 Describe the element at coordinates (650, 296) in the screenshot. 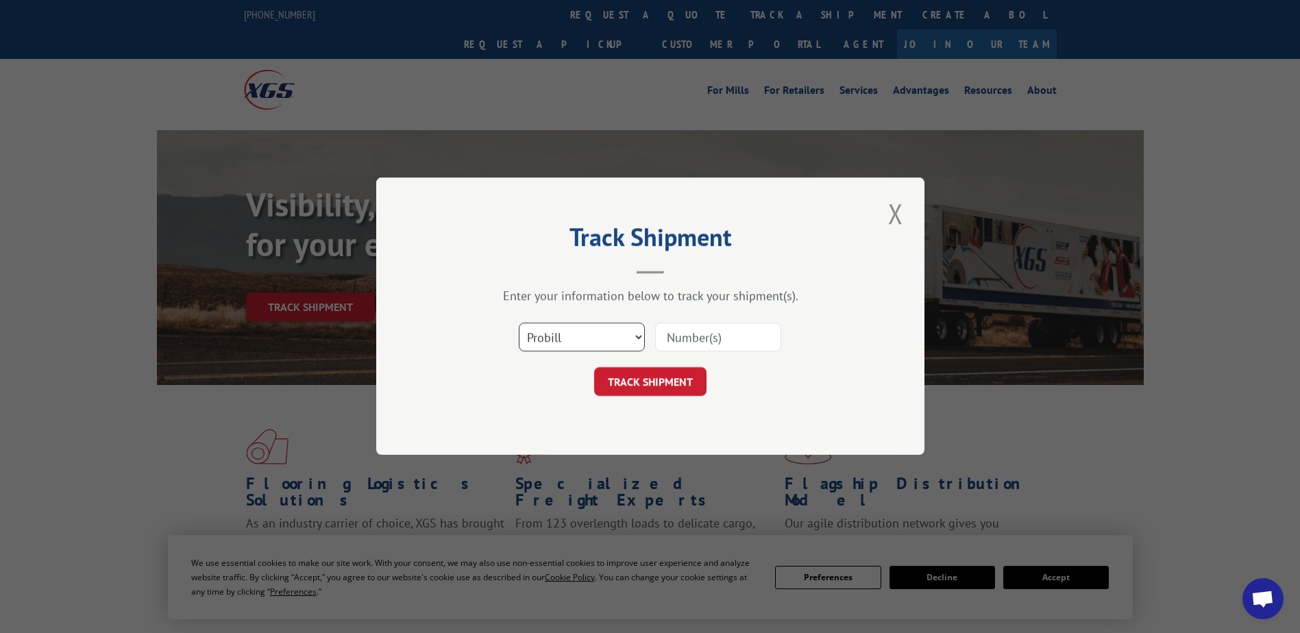

I see `div: Enter your information below to track your shipment(s).` at that location.